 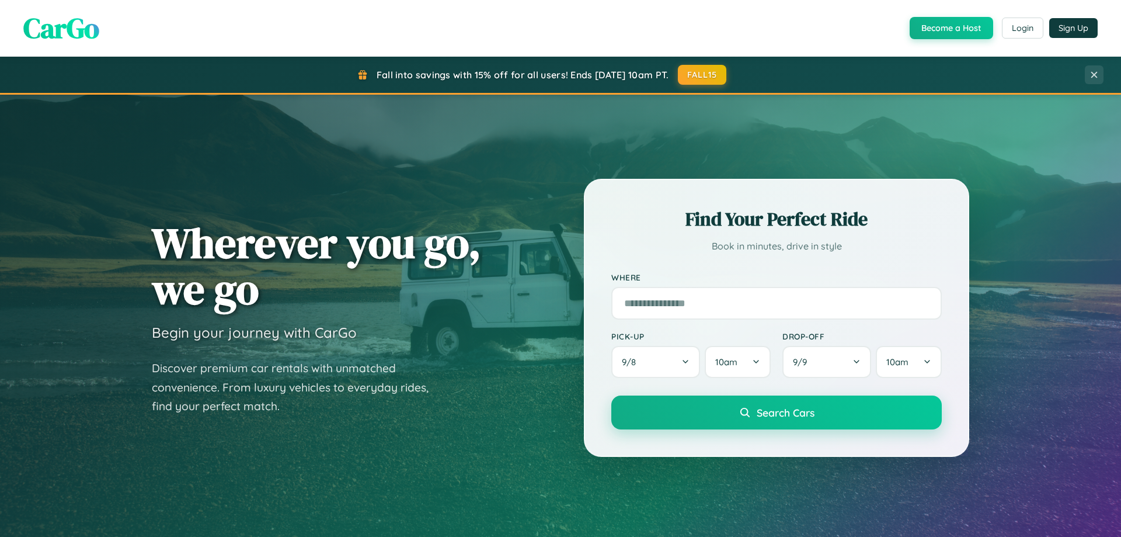 I want to click on p: Discover premium car rentals with unmatched convenience. From luxury vehicles to everyday rides, ..., so click(x=298, y=387).